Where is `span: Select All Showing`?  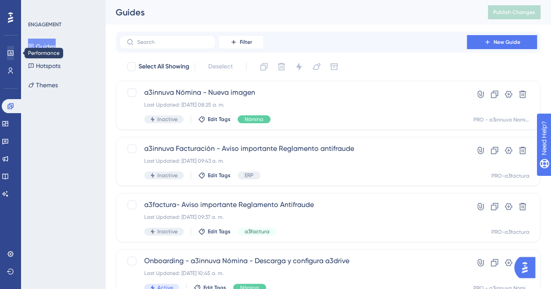
span: Select All Showing is located at coordinates (164, 67).